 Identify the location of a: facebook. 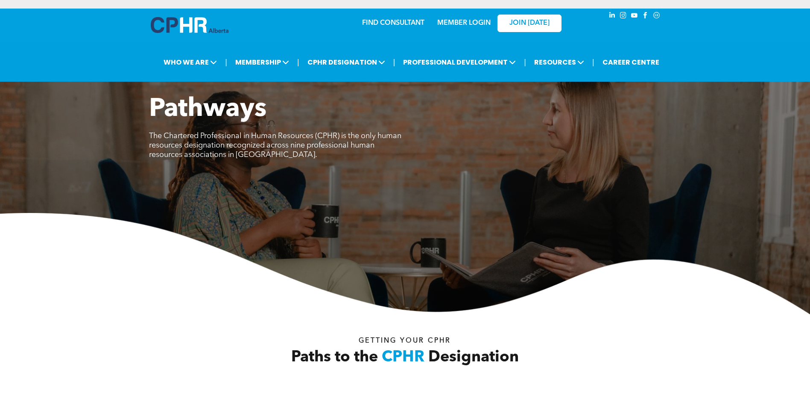
(646, 16).